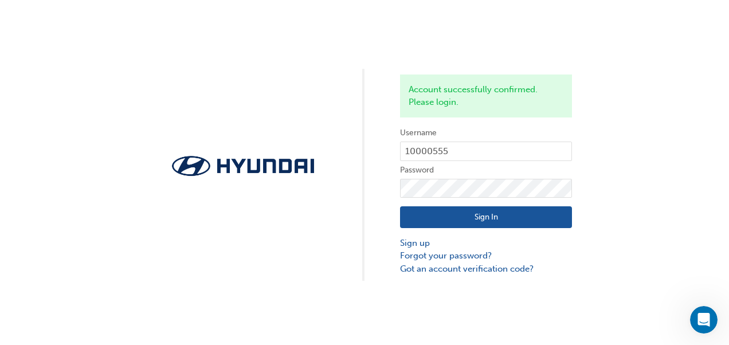 The image size is (729, 345). I want to click on a: Forgot your password?, so click(486, 256).